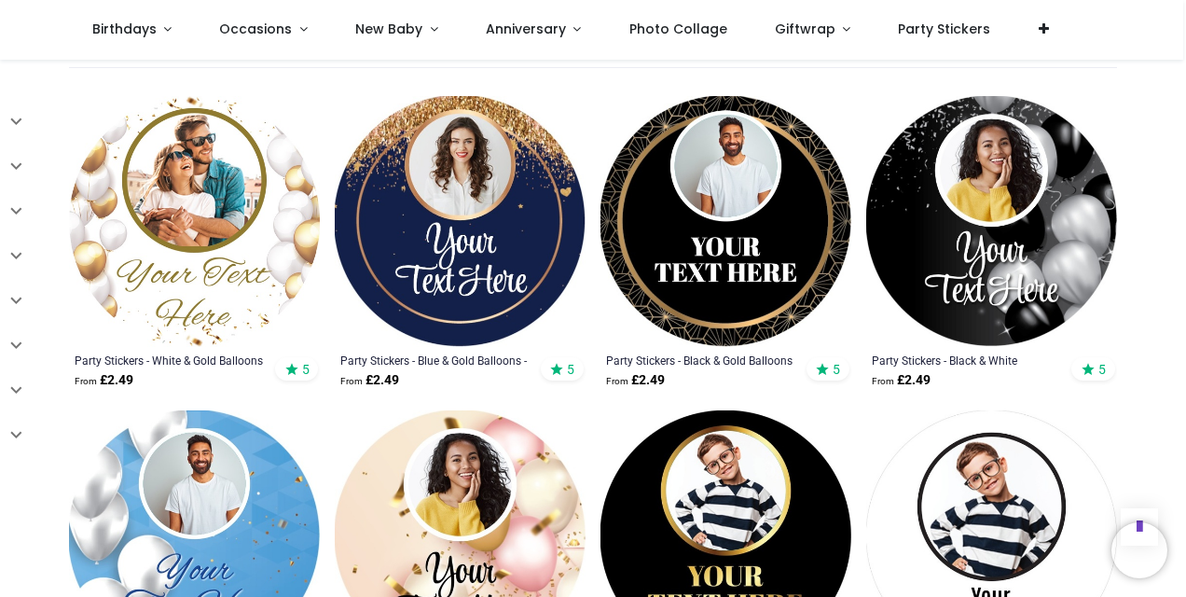 Image resolution: width=1186 pixels, height=597 pixels. What do you see at coordinates (991, 221) in the screenshot?
I see `img: Personalised Party Stickers - Black & White Balloons - Custom Text - 1 Photo` at bounding box center [991, 221].